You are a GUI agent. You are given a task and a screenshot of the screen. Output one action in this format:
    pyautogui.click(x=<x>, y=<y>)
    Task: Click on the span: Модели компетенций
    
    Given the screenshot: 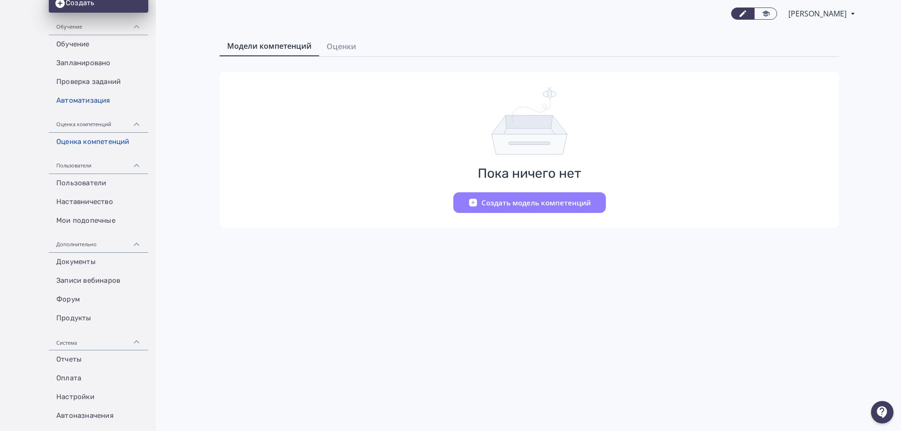 What is the action you would take?
    pyautogui.click(x=269, y=46)
    